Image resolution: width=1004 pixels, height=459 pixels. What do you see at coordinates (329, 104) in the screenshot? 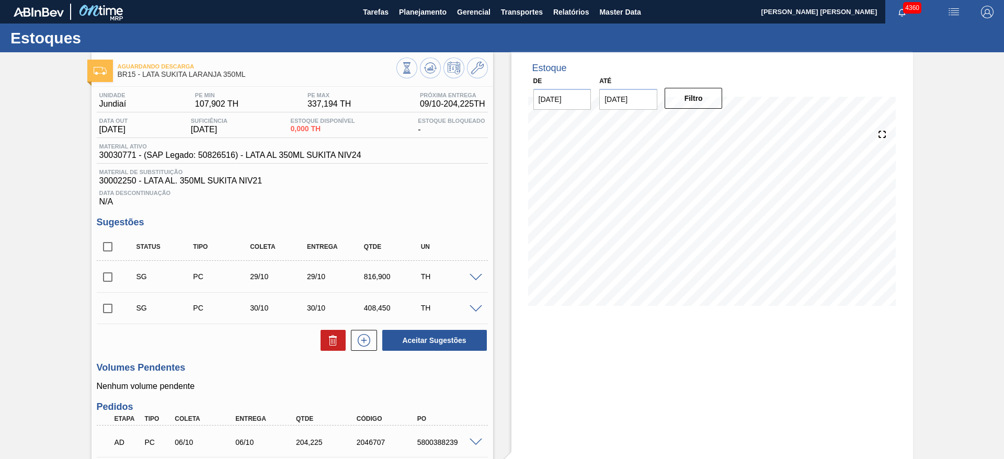
I see `span: 337,194 TH` at bounding box center [329, 104].